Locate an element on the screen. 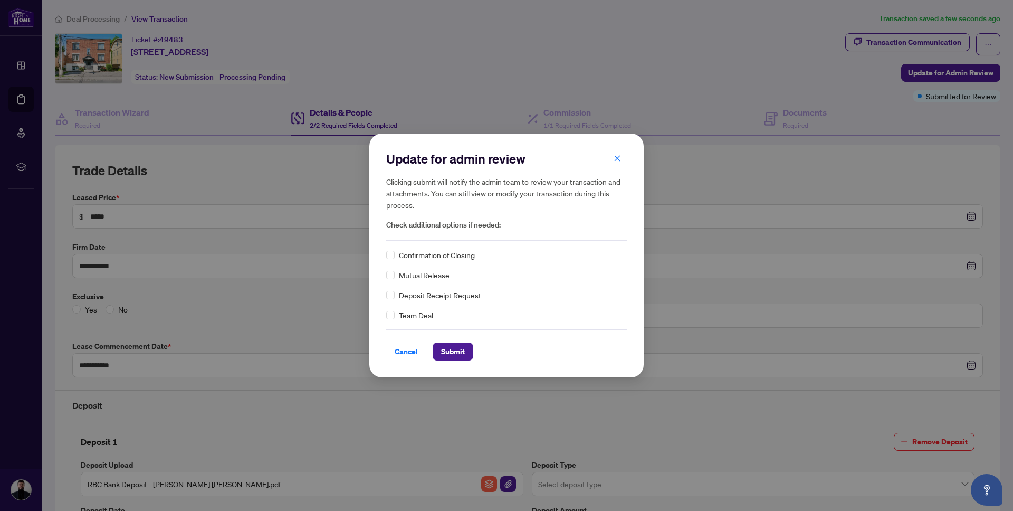 This screenshot has height=511, width=1013. h5: Clicking submit will notify the admin team to review your transaction and attachments. You can st... is located at coordinates (506, 193).